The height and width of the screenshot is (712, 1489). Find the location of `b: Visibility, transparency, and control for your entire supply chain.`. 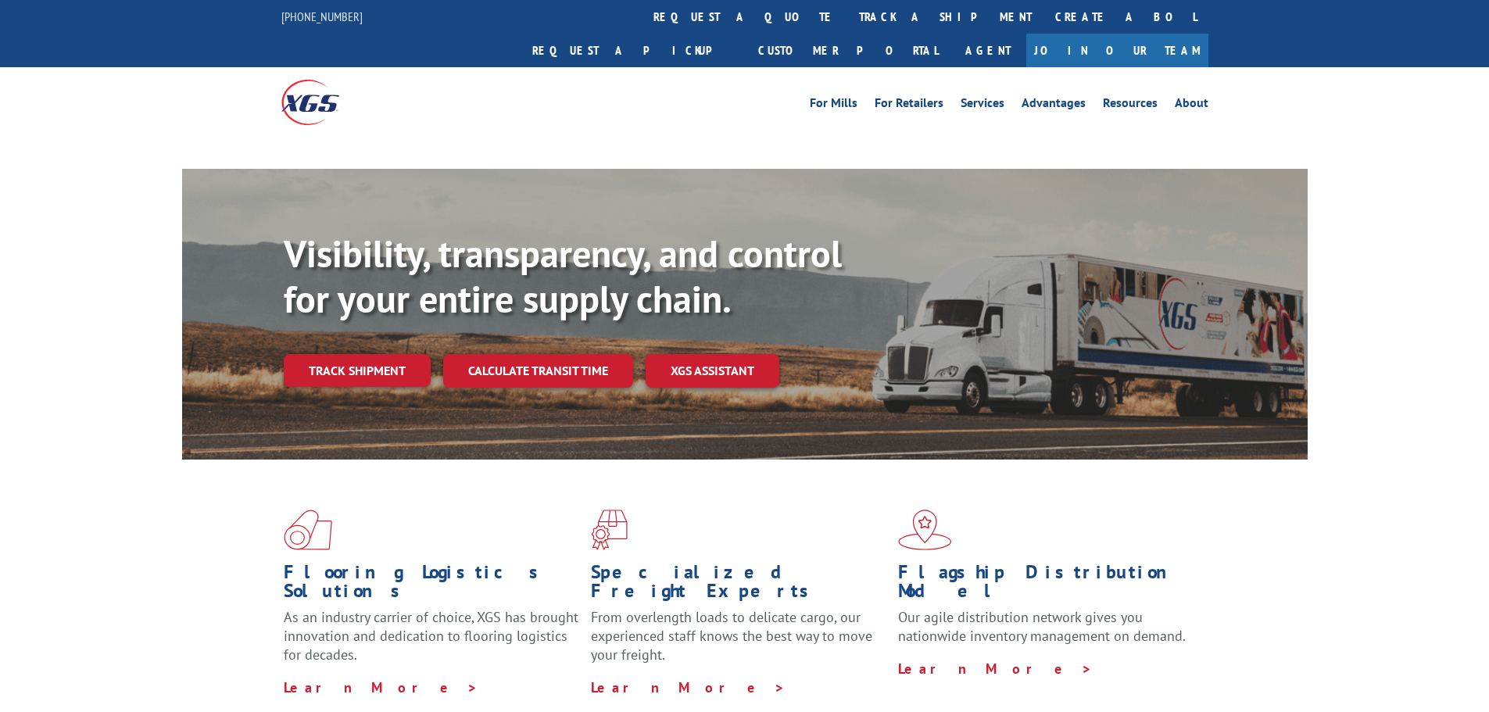

b: Visibility, transparency, and control for your entire supply chain. is located at coordinates (563, 276).